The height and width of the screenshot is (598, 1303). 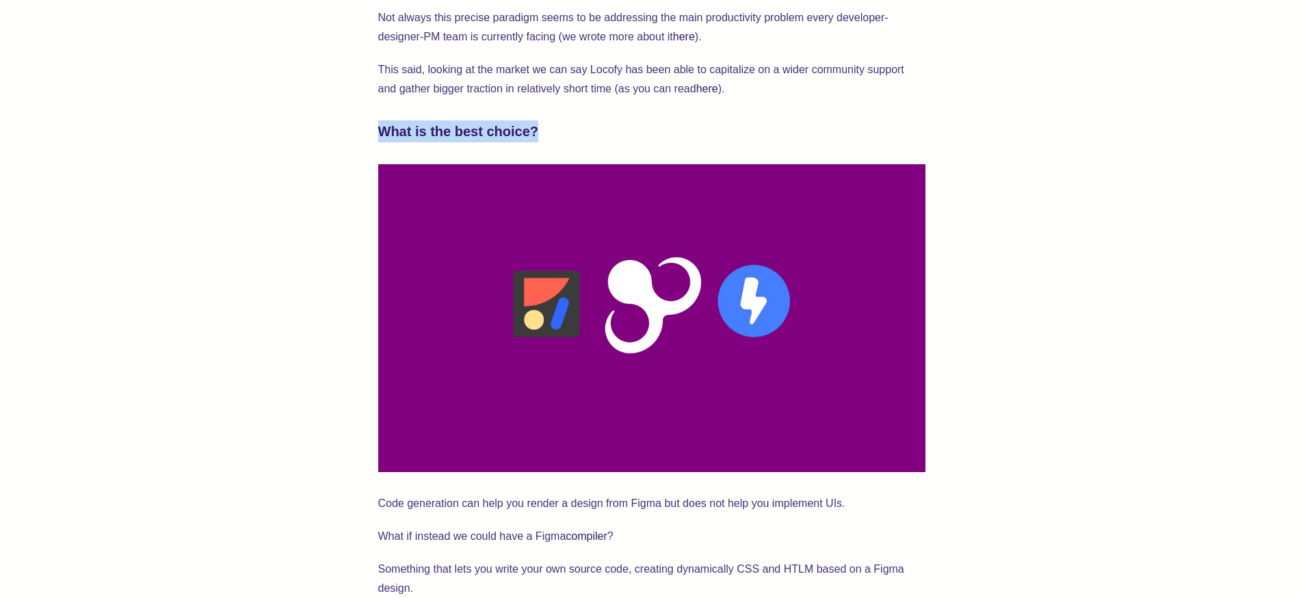 What do you see at coordinates (652, 131) in the screenshot?
I see `h3: What is the best choice?` at bounding box center [652, 131].